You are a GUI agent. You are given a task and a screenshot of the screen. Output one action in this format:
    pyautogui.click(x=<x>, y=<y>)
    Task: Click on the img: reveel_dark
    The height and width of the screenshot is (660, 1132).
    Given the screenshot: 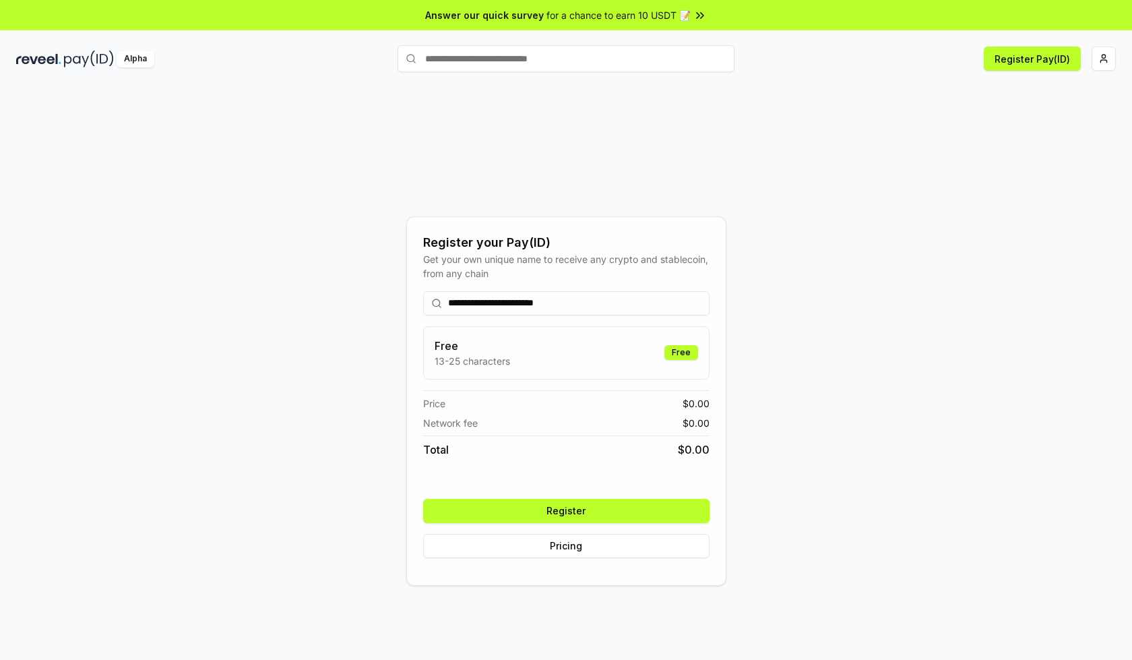 What is the action you would take?
    pyautogui.click(x=38, y=59)
    